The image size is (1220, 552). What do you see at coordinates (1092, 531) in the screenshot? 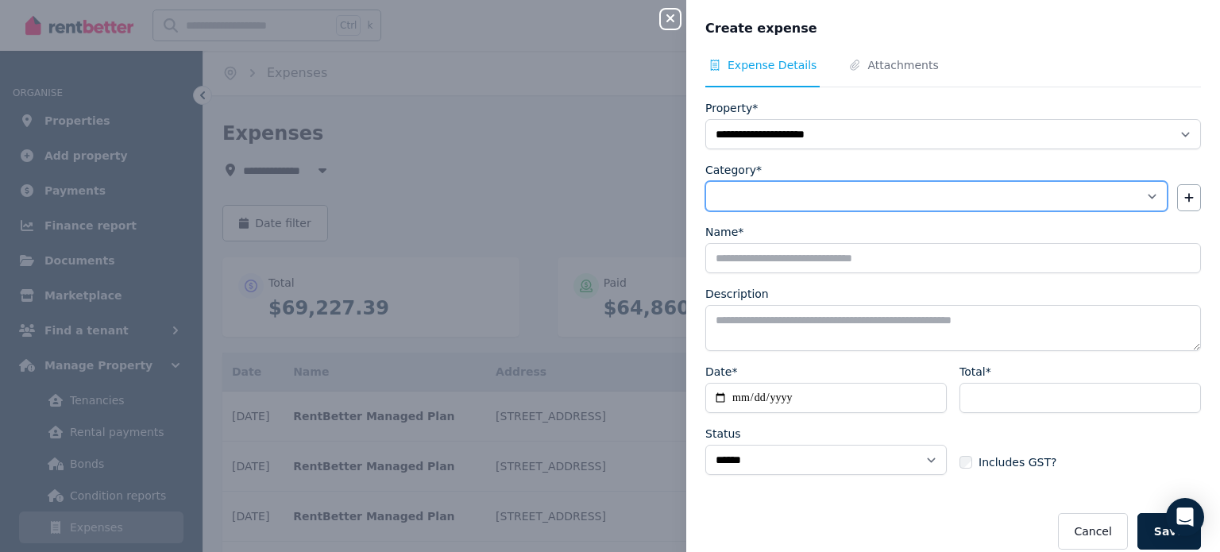
I see `button: Cancel` at bounding box center [1092, 531].